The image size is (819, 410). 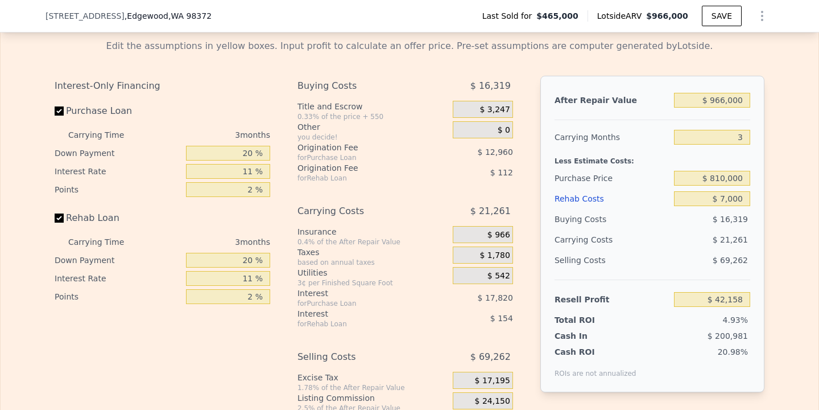 What do you see at coordinates (373, 262) in the screenshot?
I see `div: based on annual taxes` at bounding box center [373, 262].